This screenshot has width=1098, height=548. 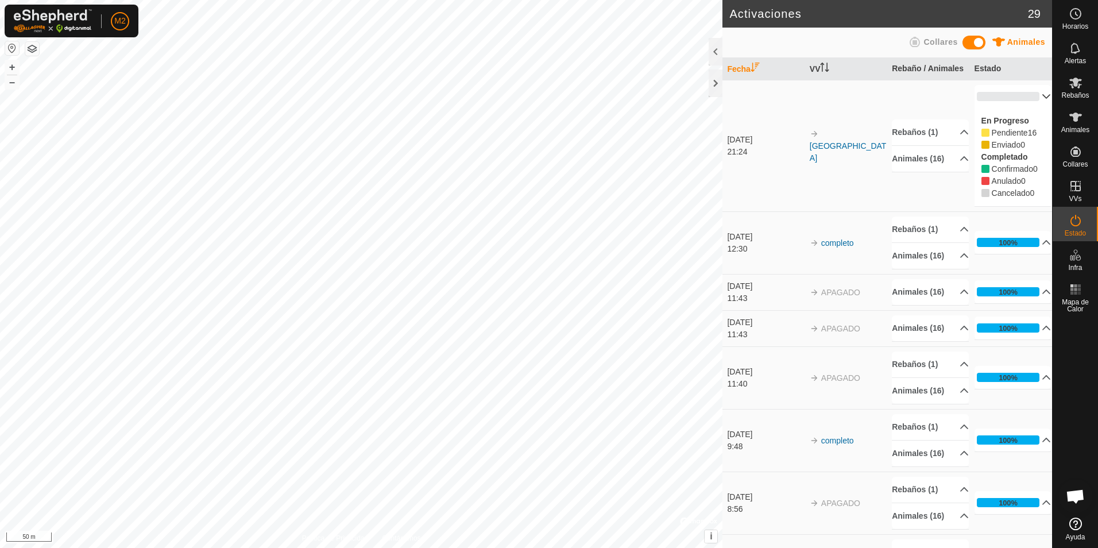 I want to click on button: i, so click(x=711, y=537).